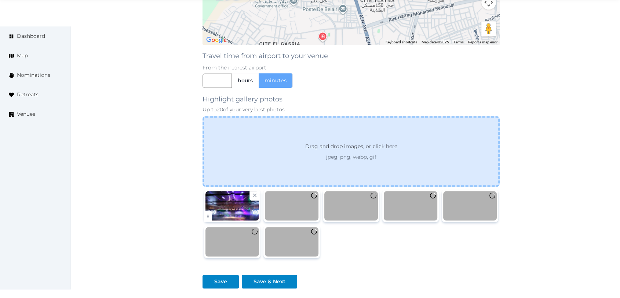 The image size is (620, 298). What do you see at coordinates (33, 75) in the screenshot?
I see `span: Nominations` at bounding box center [33, 75].